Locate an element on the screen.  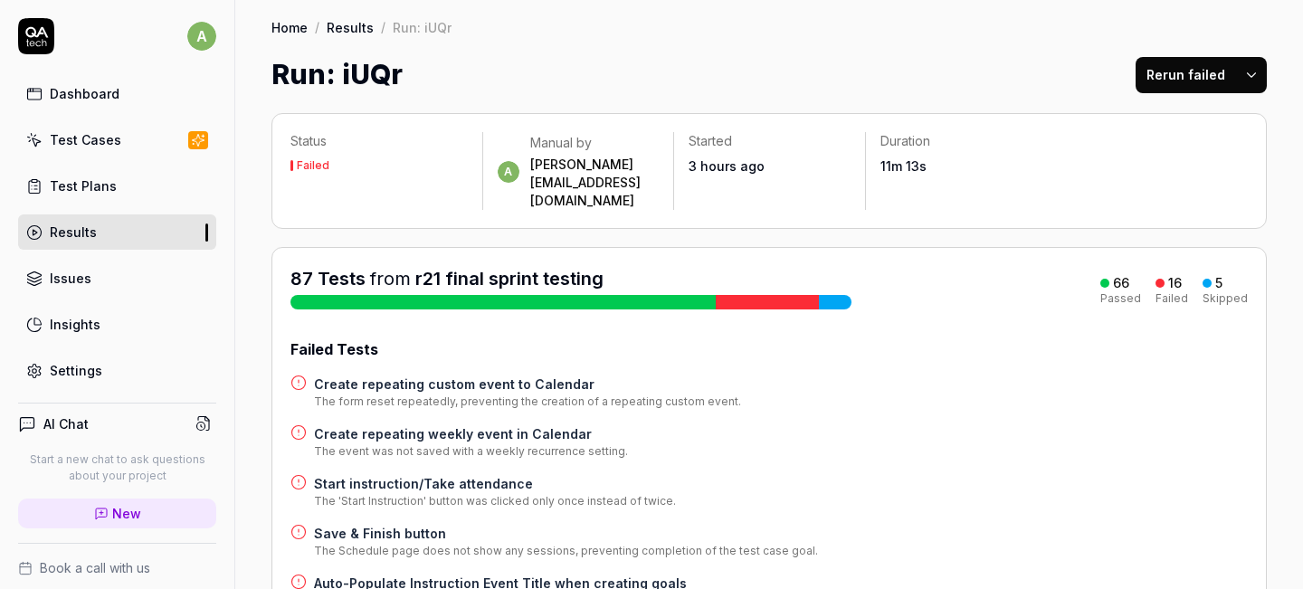
a: Save & Finish button is located at coordinates (566, 533).